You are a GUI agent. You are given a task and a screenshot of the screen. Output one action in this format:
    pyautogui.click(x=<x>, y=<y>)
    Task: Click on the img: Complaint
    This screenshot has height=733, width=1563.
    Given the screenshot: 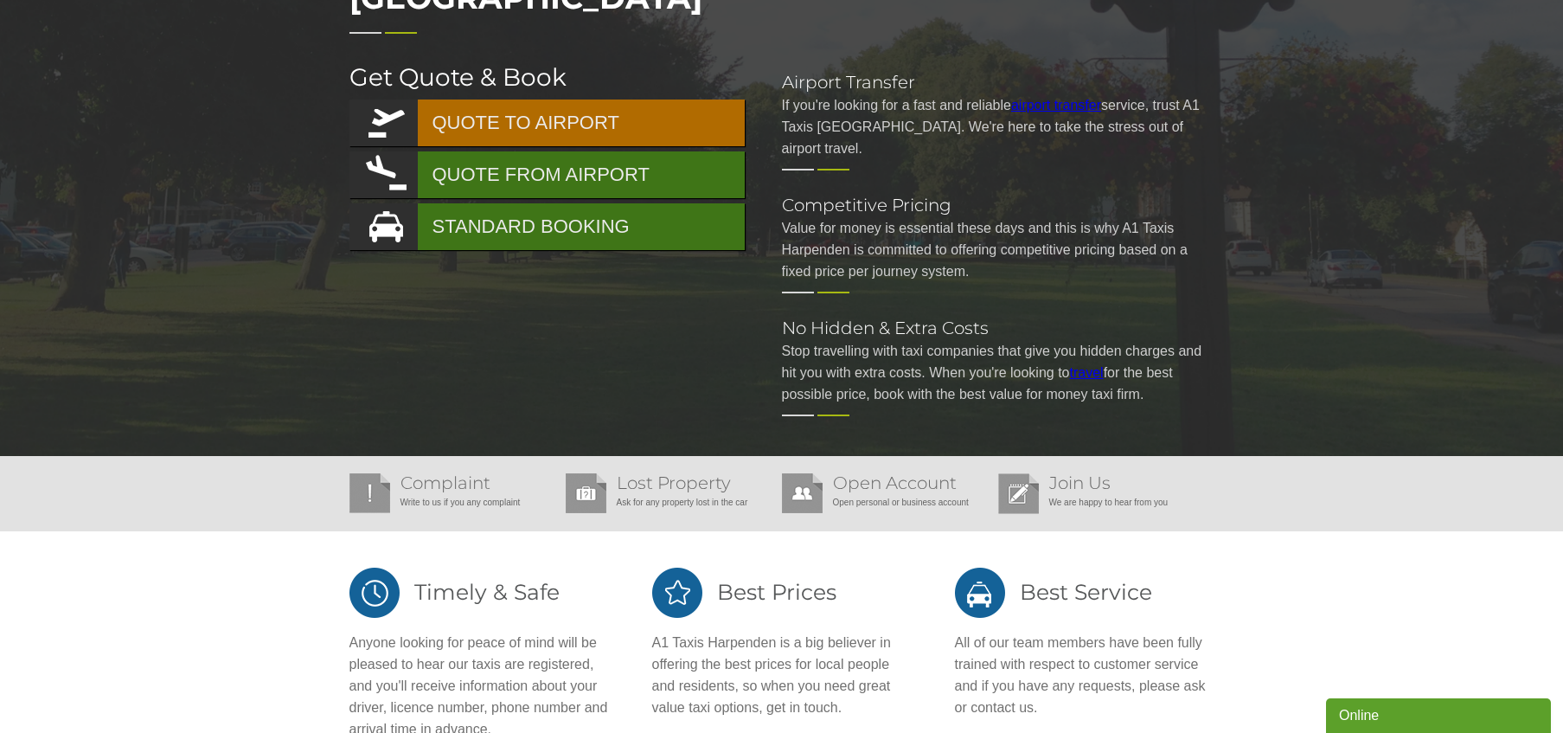 What is the action you would take?
    pyautogui.click(x=369, y=493)
    